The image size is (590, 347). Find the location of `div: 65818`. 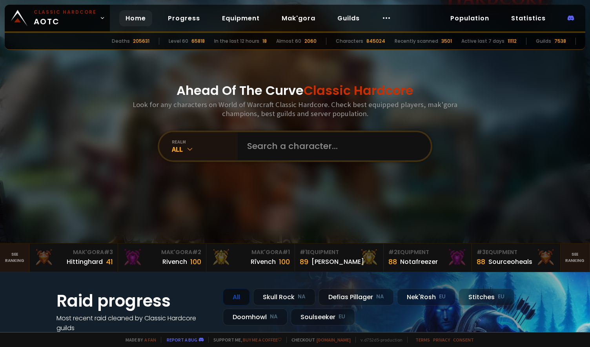

div: 65818 is located at coordinates (198, 41).